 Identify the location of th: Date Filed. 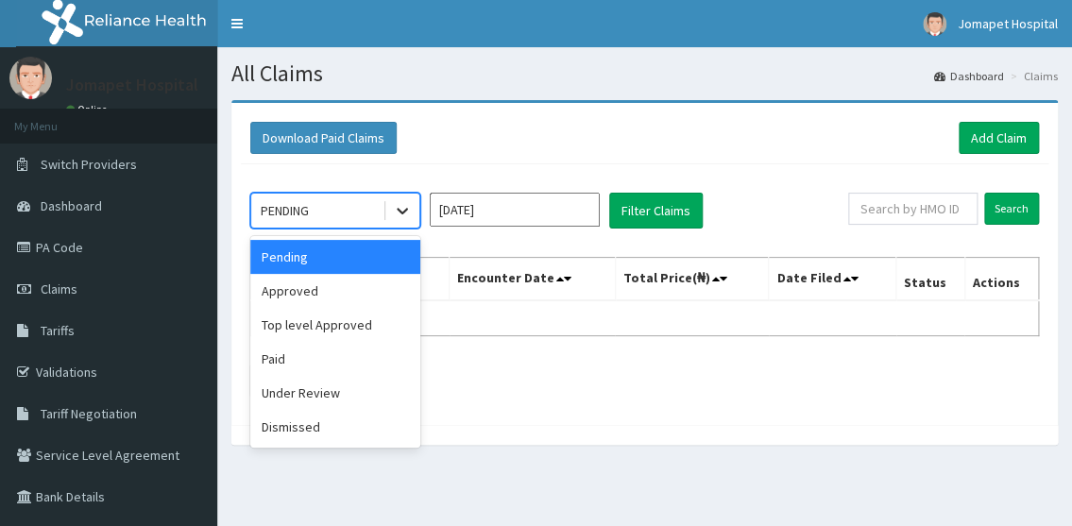
(832, 280).